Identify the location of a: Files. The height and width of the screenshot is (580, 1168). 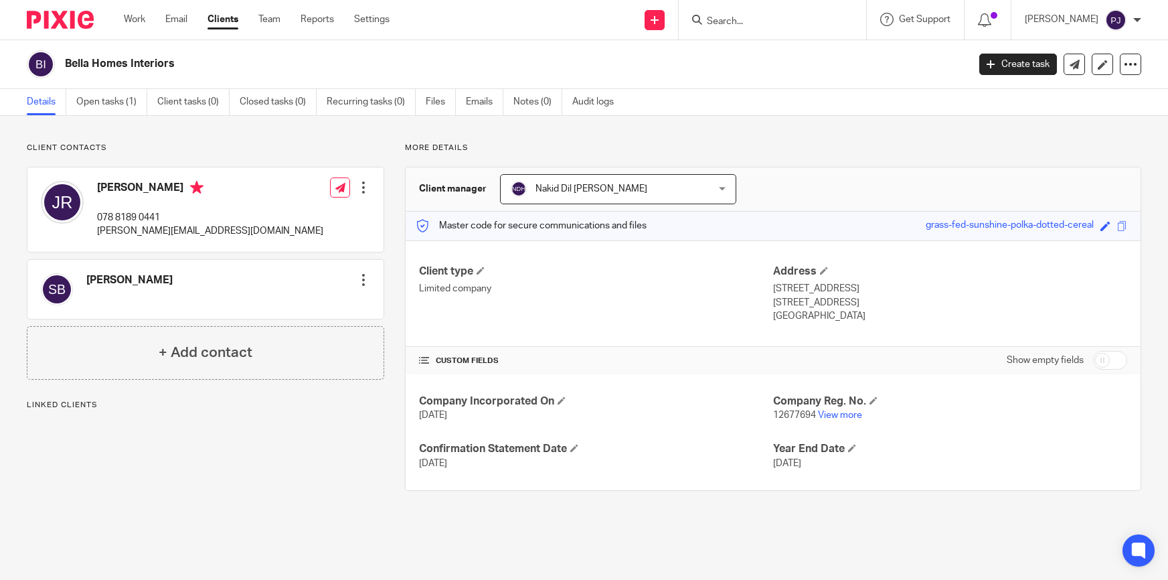
(440, 102).